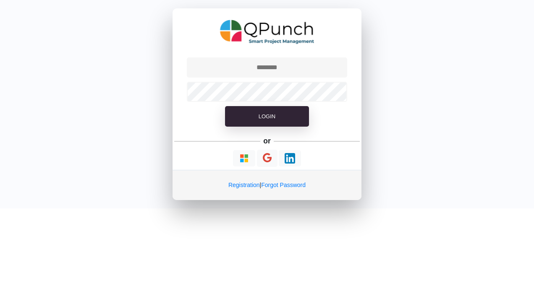 Image resolution: width=534 pixels, height=286 pixels. What do you see at coordinates (283, 185) in the screenshot?
I see `a: Forgot Password` at bounding box center [283, 185].